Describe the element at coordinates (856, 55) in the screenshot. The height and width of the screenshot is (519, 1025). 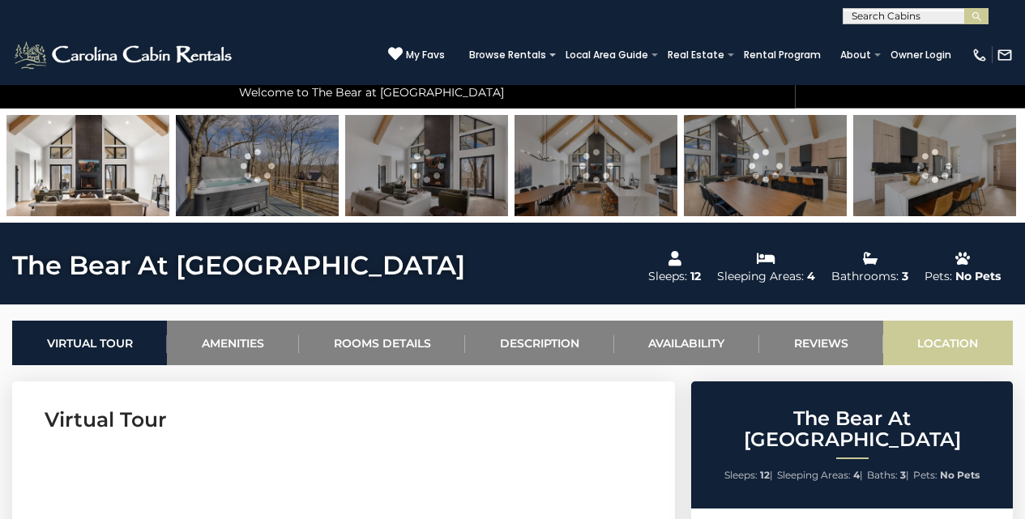
I see `a: About` at that location.